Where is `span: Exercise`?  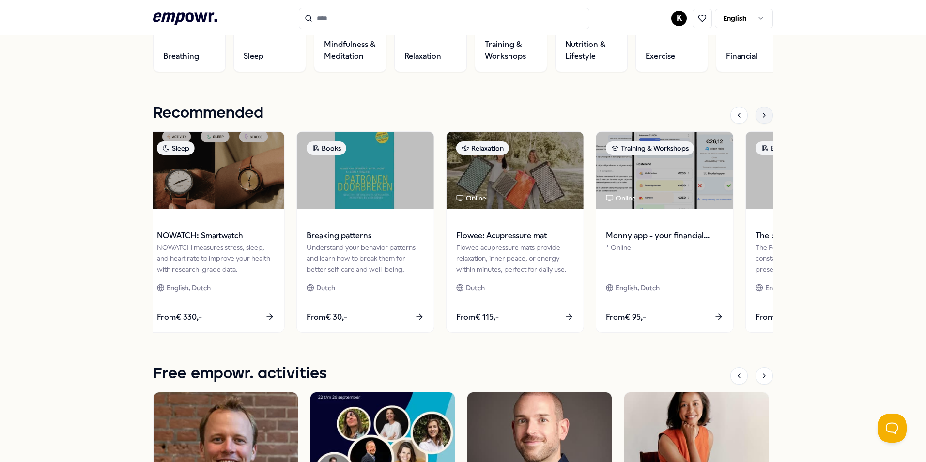
span: Exercise is located at coordinates (660, 56).